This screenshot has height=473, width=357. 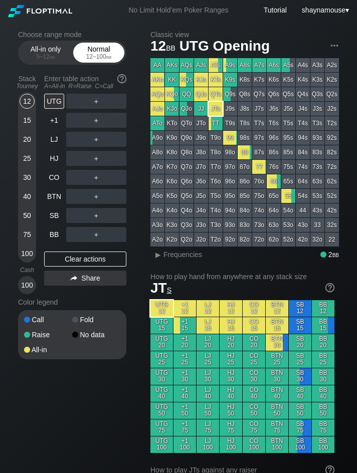 I want to click on div: J9o, so click(x=201, y=138).